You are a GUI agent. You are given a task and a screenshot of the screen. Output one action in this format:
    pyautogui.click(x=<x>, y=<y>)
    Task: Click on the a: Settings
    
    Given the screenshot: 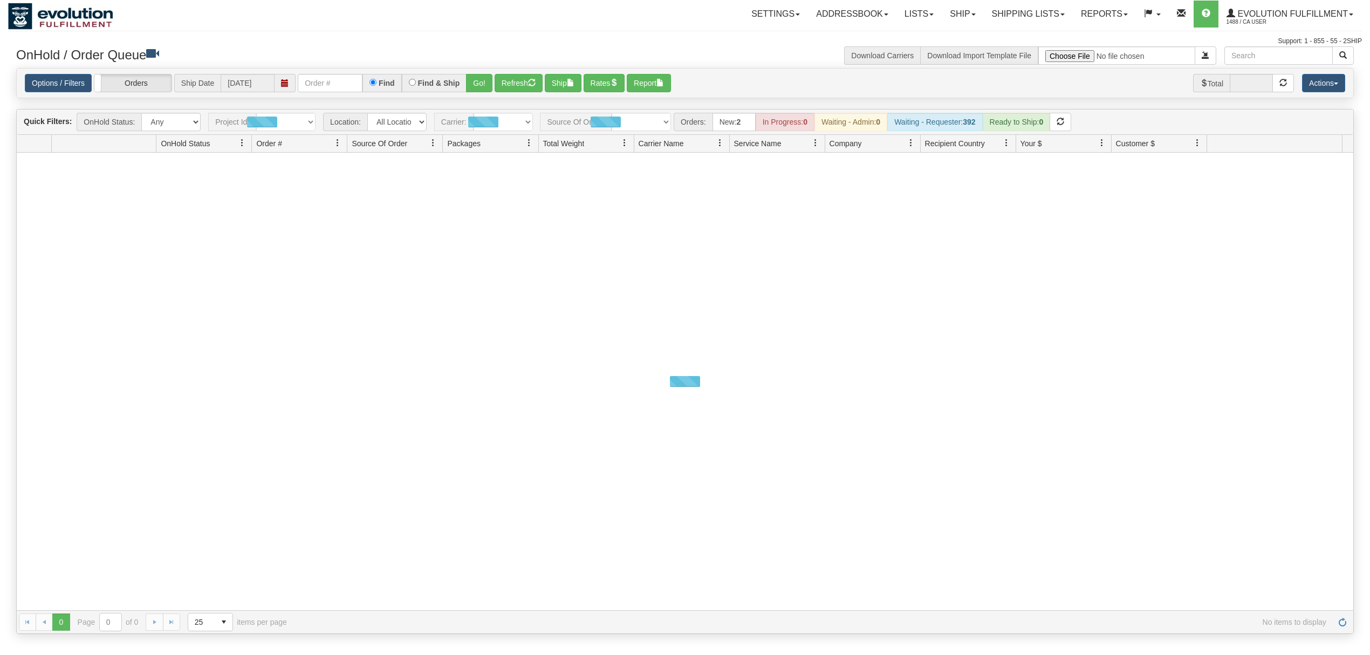 What is the action you would take?
    pyautogui.click(x=776, y=14)
    